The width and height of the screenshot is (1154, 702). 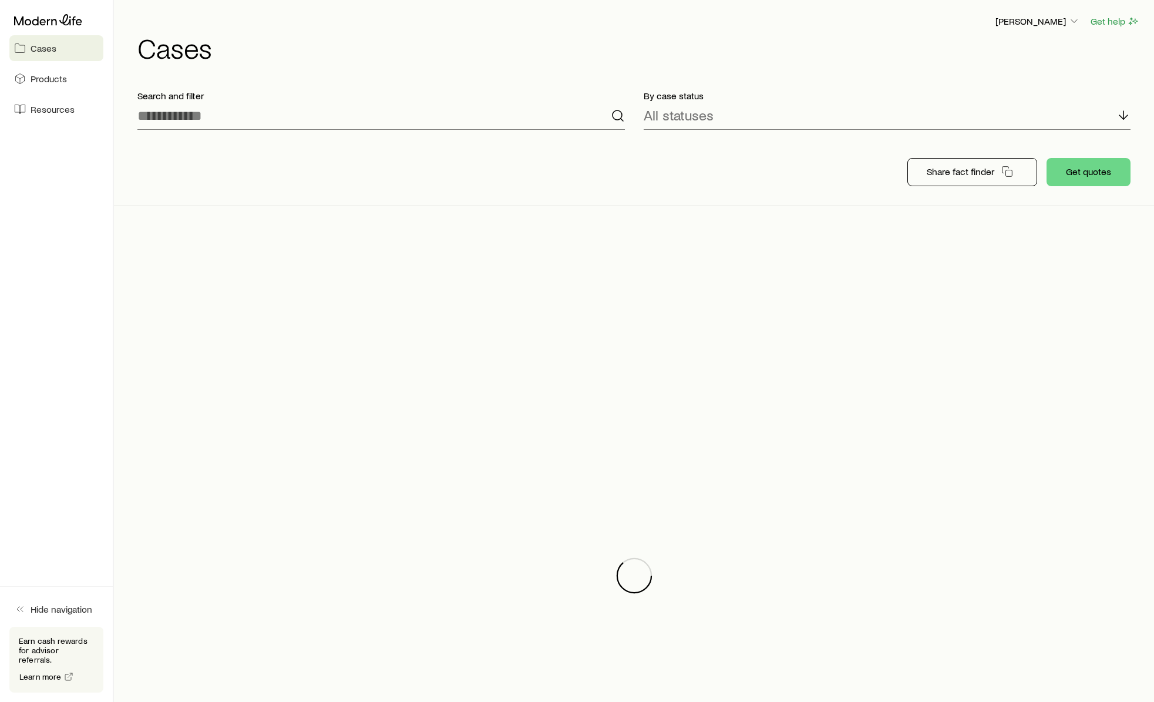 What do you see at coordinates (56, 609) in the screenshot?
I see `button: Hide navigation` at bounding box center [56, 609].